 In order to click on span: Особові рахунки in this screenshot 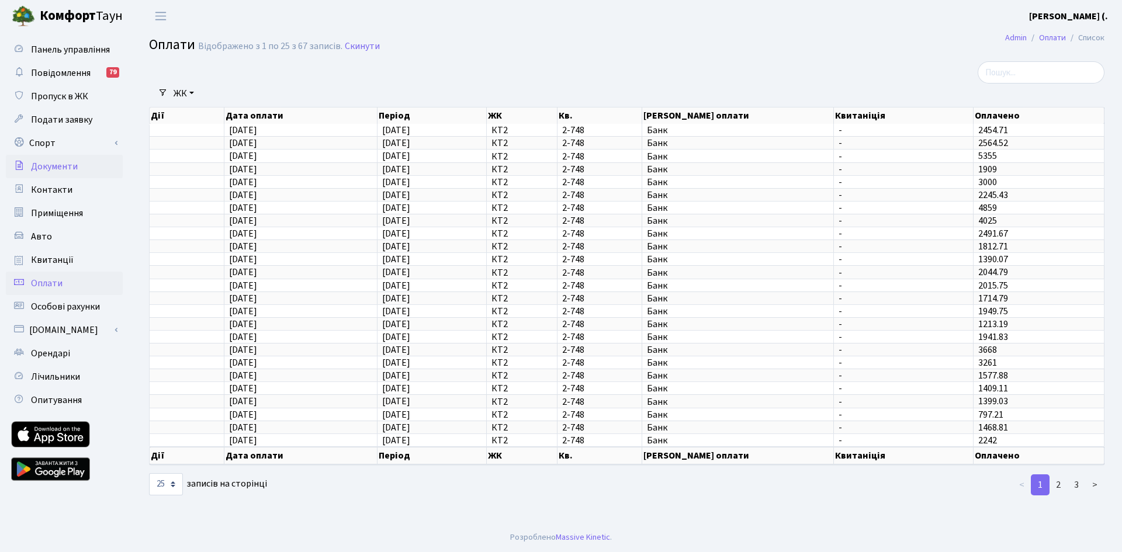, I will do `click(65, 307)`.